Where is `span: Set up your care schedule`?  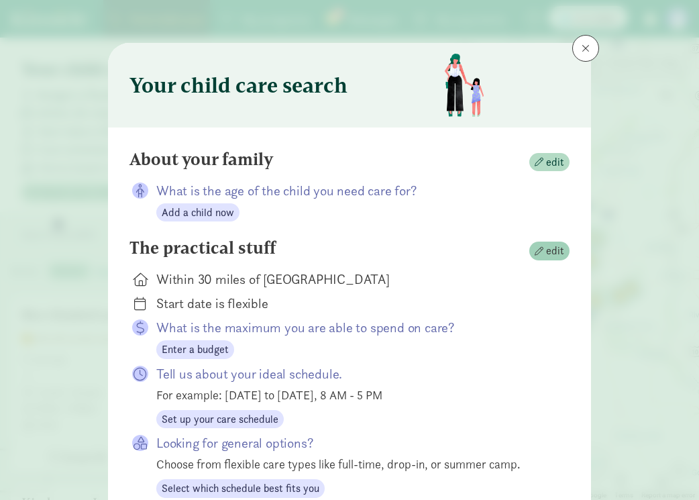 span: Set up your care schedule is located at coordinates (220, 419).